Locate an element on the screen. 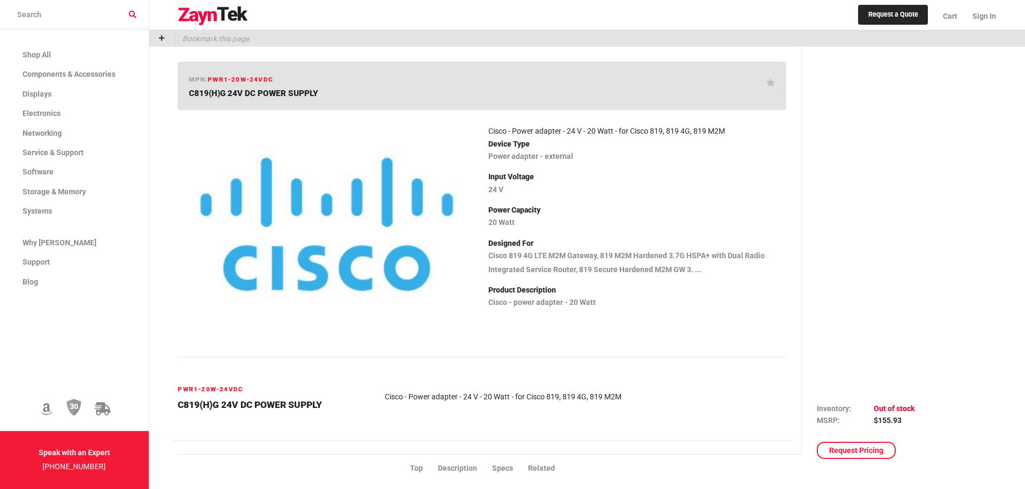  span: Shop All is located at coordinates (36, 55).